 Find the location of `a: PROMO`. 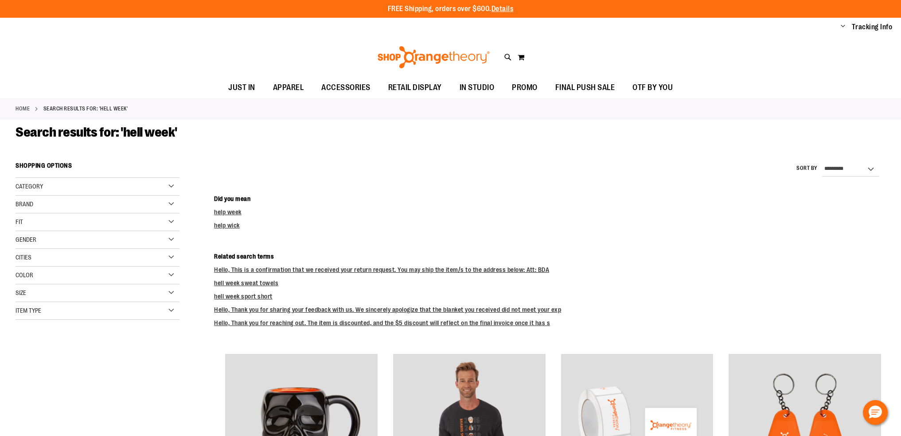

a: PROMO is located at coordinates (525, 88).